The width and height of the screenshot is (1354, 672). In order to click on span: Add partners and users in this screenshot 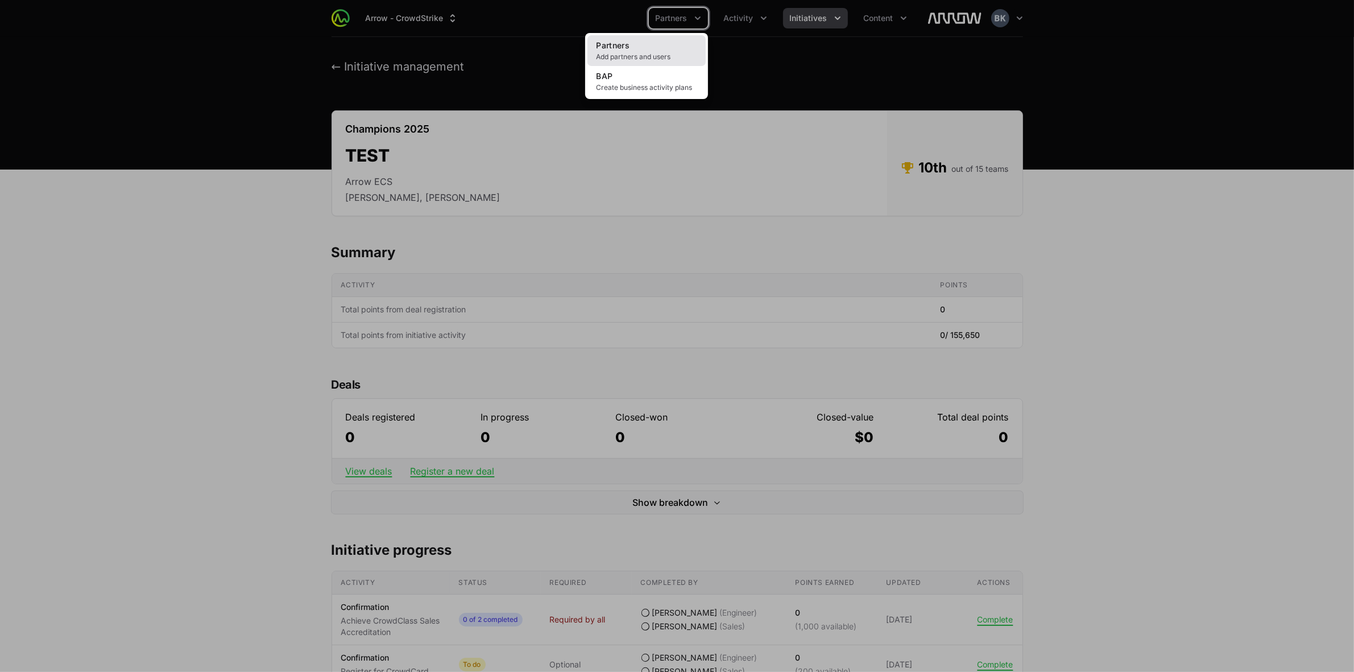, I will do `click(647, 57)`.